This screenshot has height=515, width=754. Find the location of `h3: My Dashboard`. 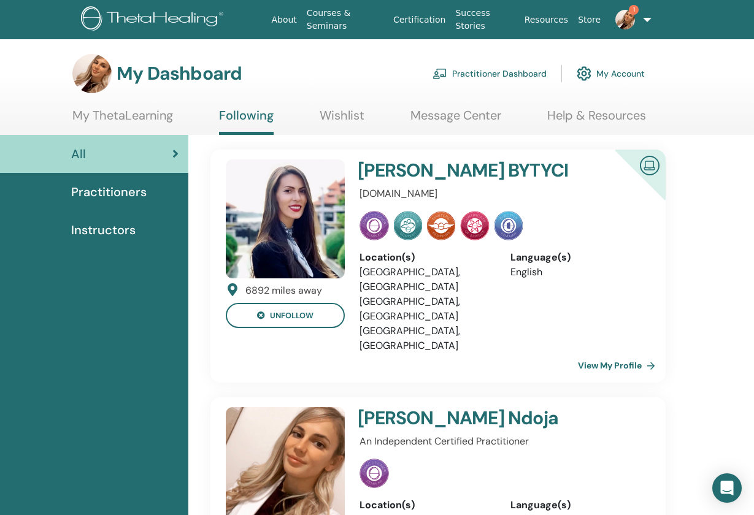

h3: My Dashboard is located at coordinates (179, 74).